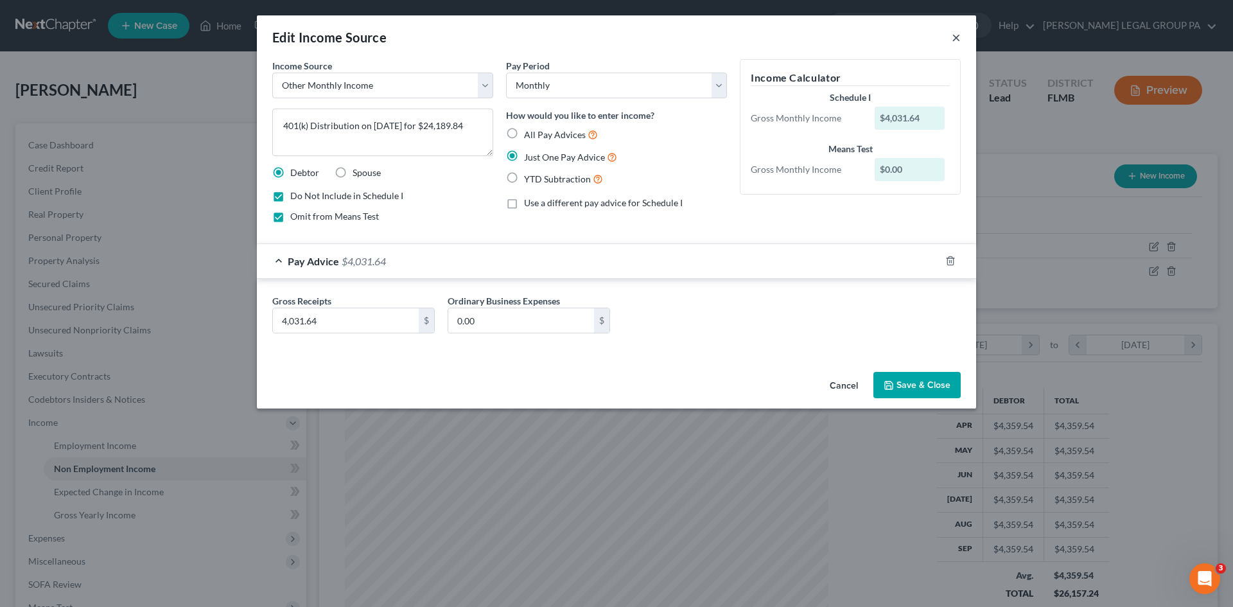  Describe the element at coordinates (580, 115) in the screenshot. I see `label: How would you like to enter income?` at that location.